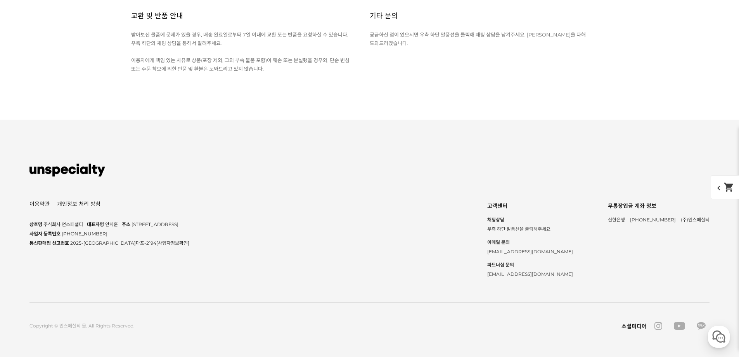  I want to click on a: 대화, so click(76, 256).